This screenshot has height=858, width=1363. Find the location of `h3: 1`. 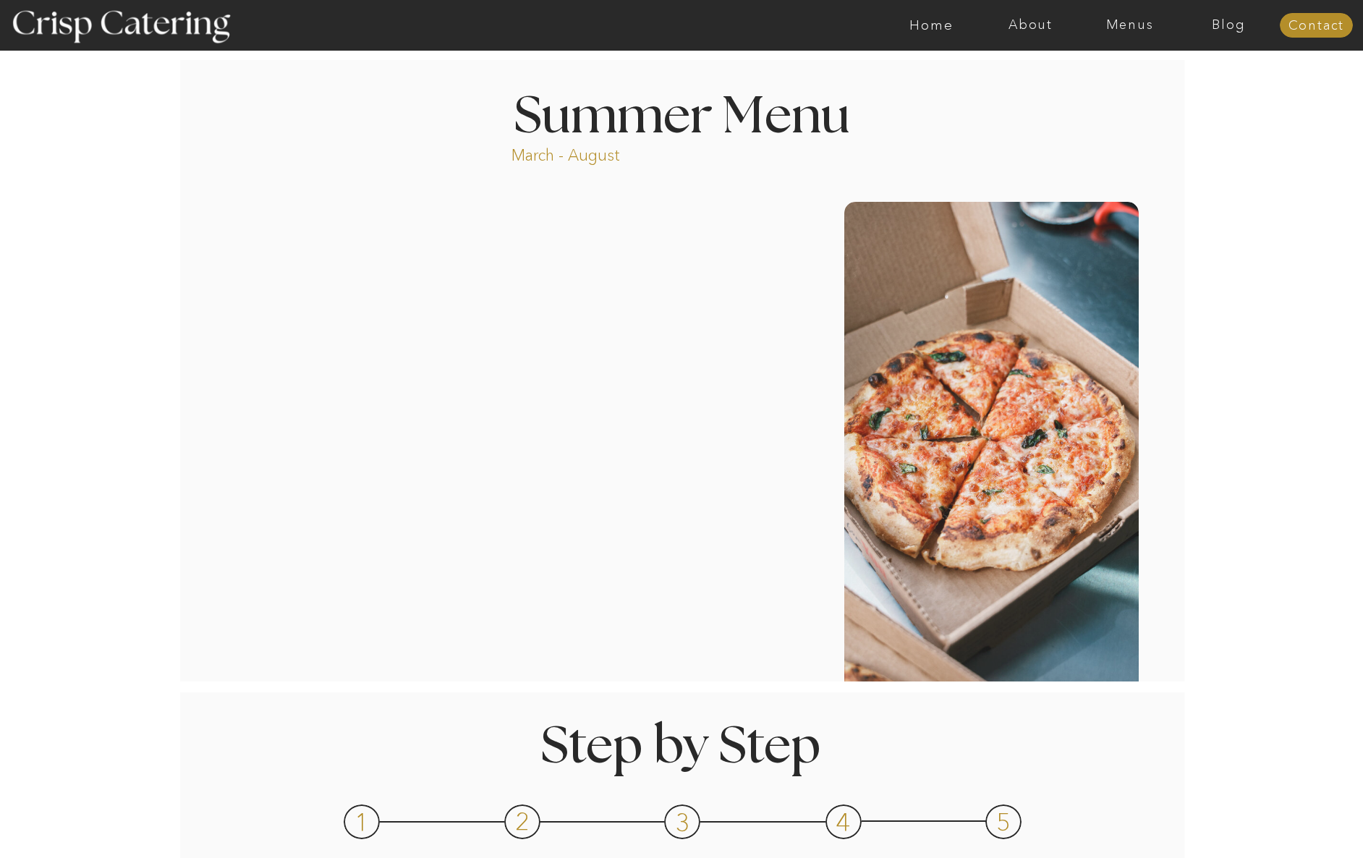

h3: 1 is located at coordinates (362, 819).